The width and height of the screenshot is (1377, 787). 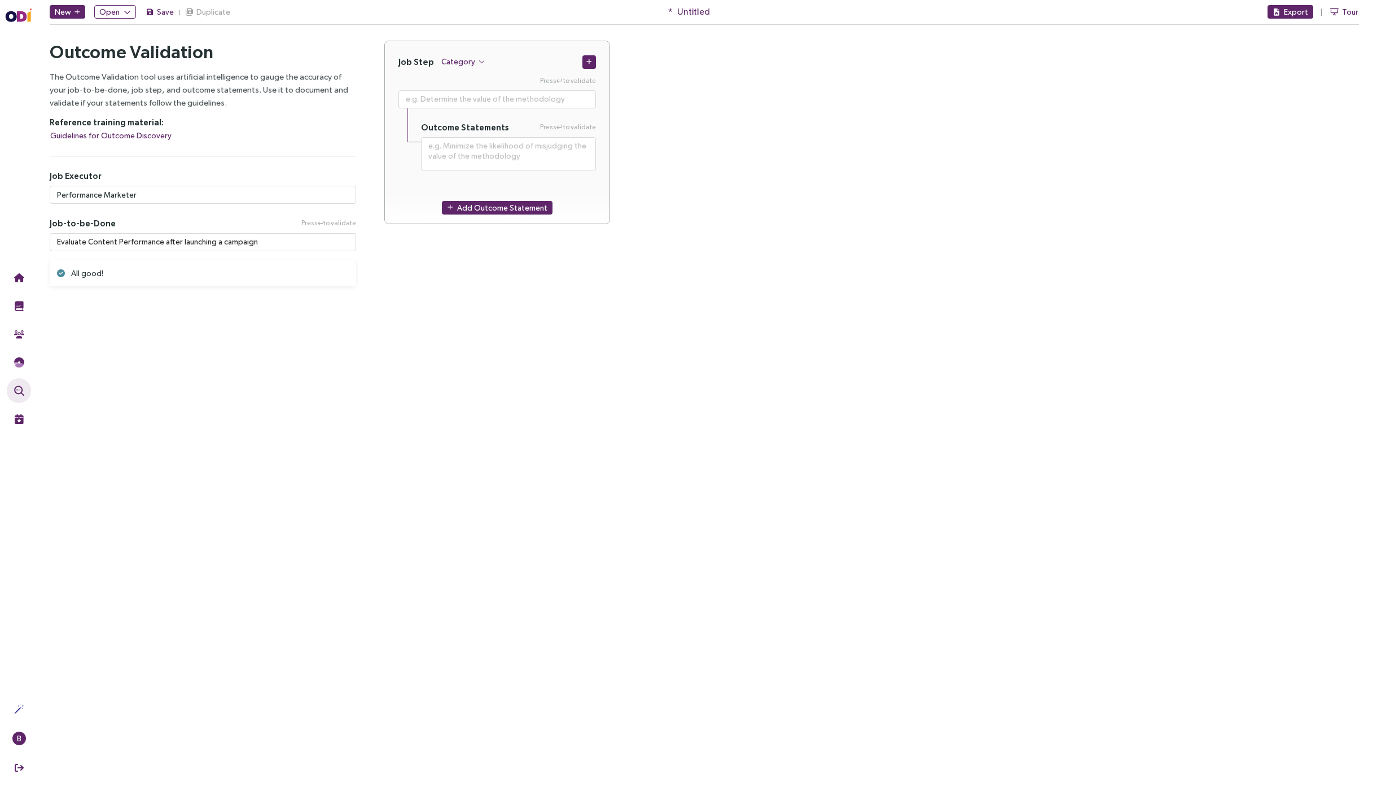 What do you see at coordinates (203, 89) in the screenshot?
I see `p: The Outcome Validation tool uses artificial intelligence to gauge the accuracy of your job-to-be-...` at bounding box center [203, 89].